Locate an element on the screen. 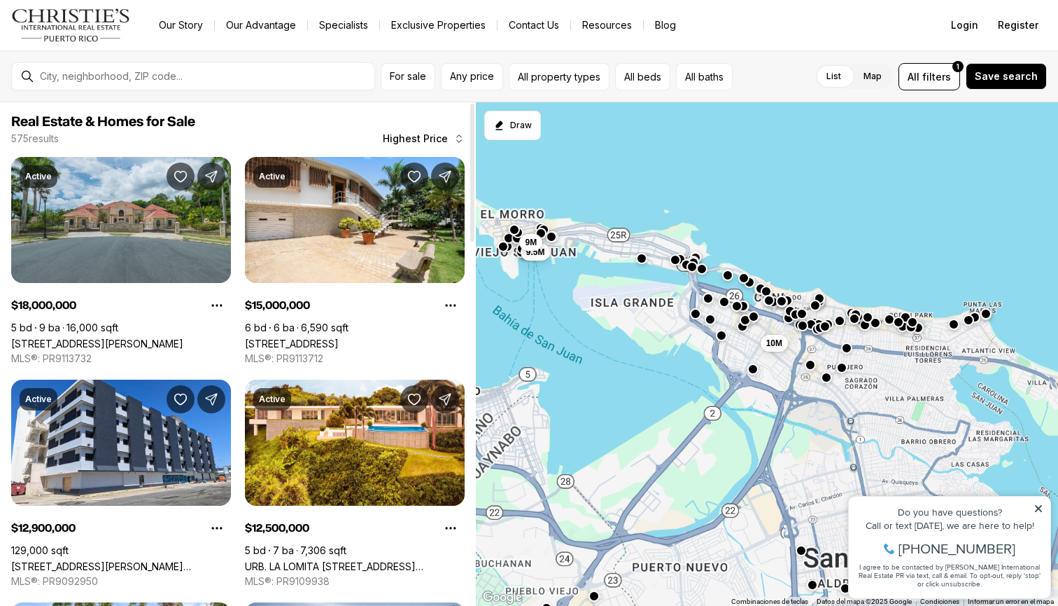 Image resolution: width=1058 pixels, height=606 pixels. label: Map is located at coordinates (873, 76).